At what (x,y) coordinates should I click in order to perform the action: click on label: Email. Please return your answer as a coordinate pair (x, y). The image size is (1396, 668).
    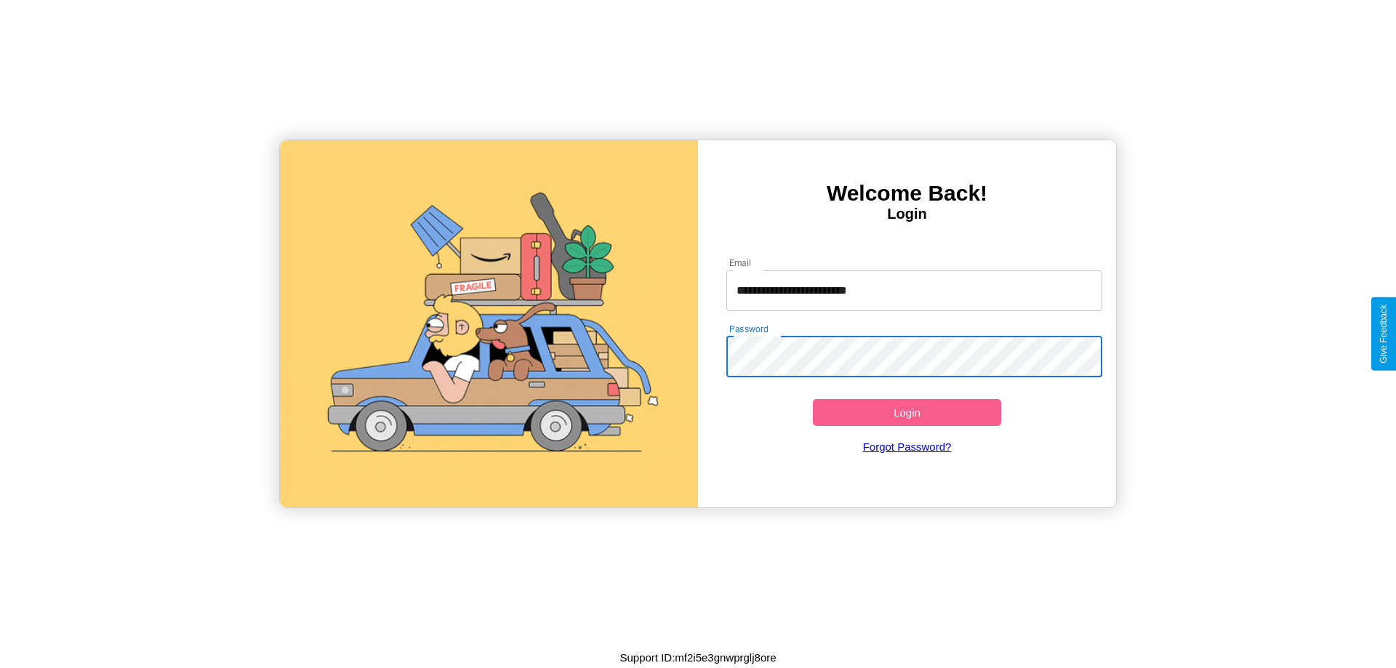
    Looking at the image, I should click on (740, 262).